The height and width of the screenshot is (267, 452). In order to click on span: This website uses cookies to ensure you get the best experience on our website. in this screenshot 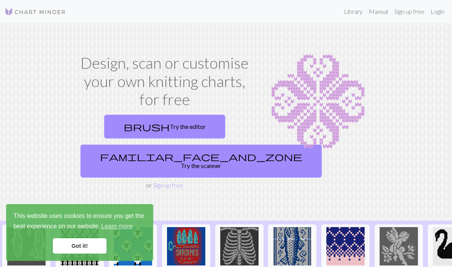, I will do `click(80, 221)`.